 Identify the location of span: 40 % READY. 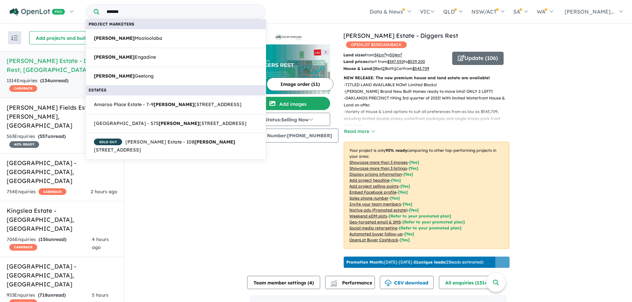
(24, 145).